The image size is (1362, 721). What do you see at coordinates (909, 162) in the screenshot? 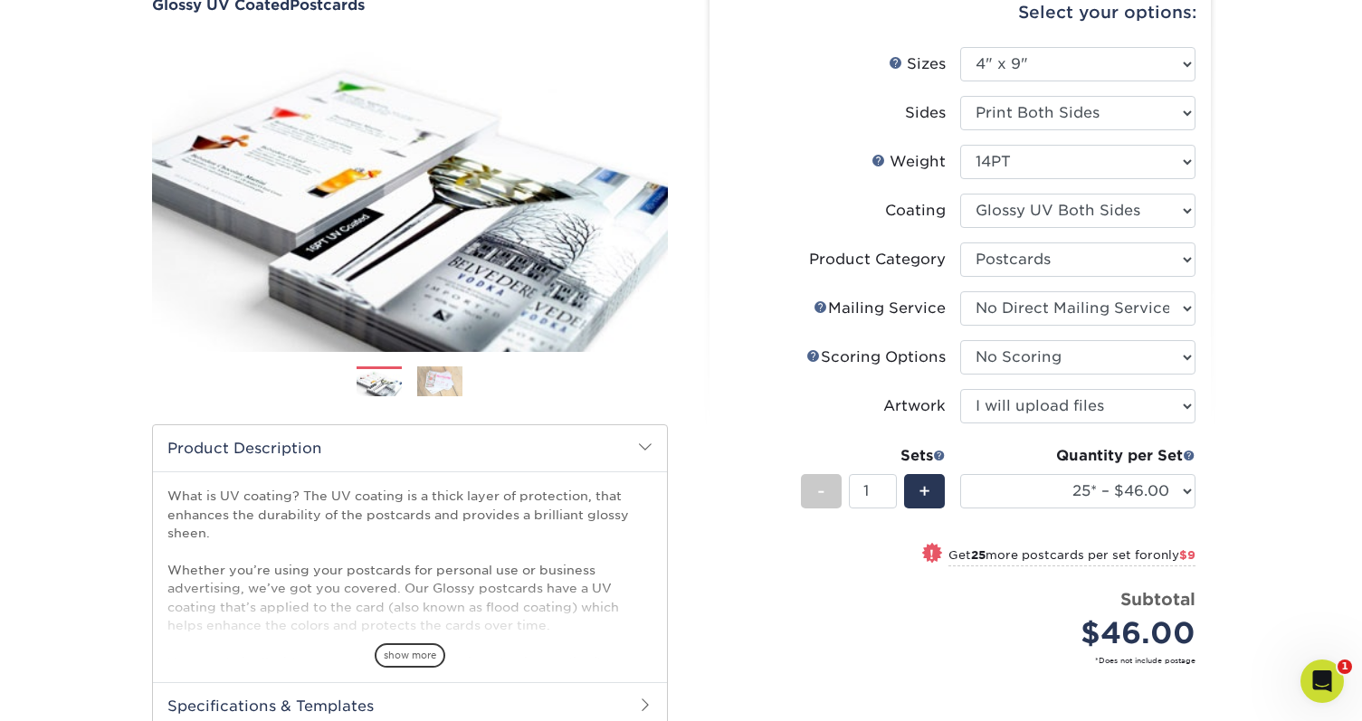
I see `div: Weight` at bounding box center [909, 162].